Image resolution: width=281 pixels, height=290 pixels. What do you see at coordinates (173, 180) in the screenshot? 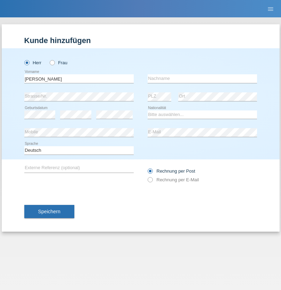
I see `label: Rechnung per E-Mail` at bounding box center [173, 180].